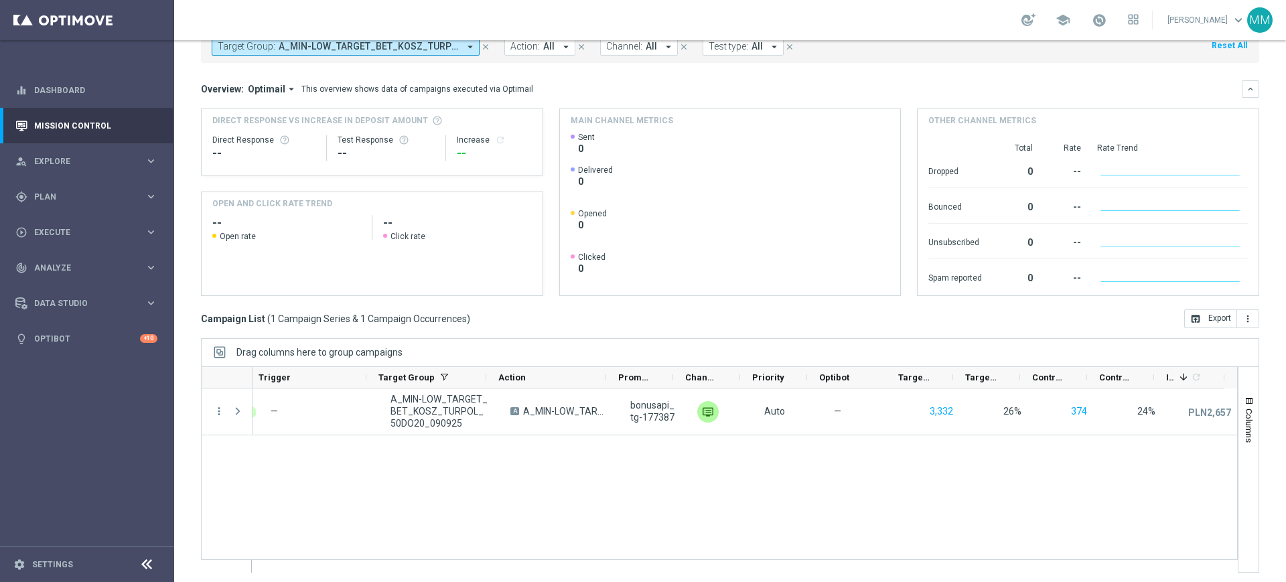  What do you see at coordinates (1222, 318) in the screenshot?
I see `multiple-options-button: Export to CSV` at bounding box center [1222, 318].